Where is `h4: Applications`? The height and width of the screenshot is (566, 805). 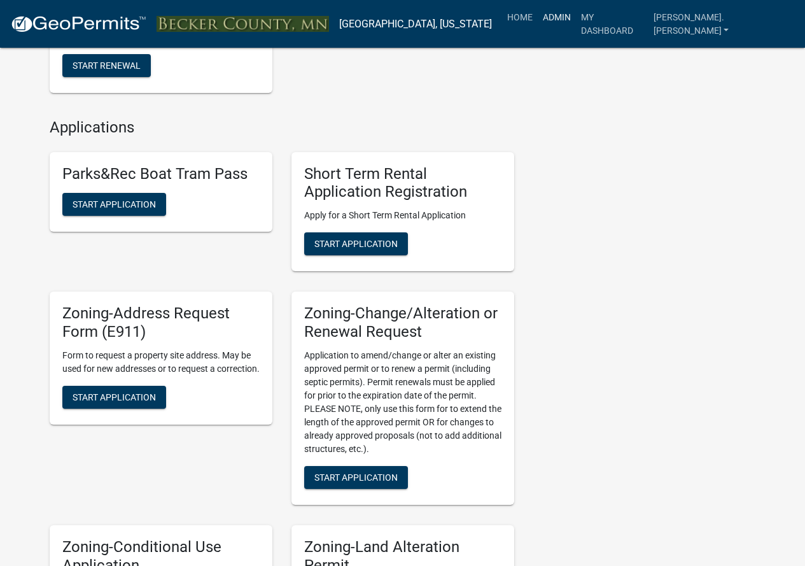 h4: Applications is located at coordinates (282, 127).